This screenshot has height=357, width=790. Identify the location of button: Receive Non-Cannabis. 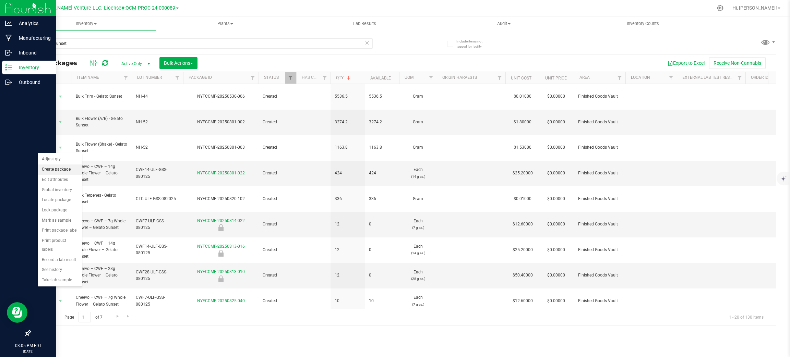
(738, 63).